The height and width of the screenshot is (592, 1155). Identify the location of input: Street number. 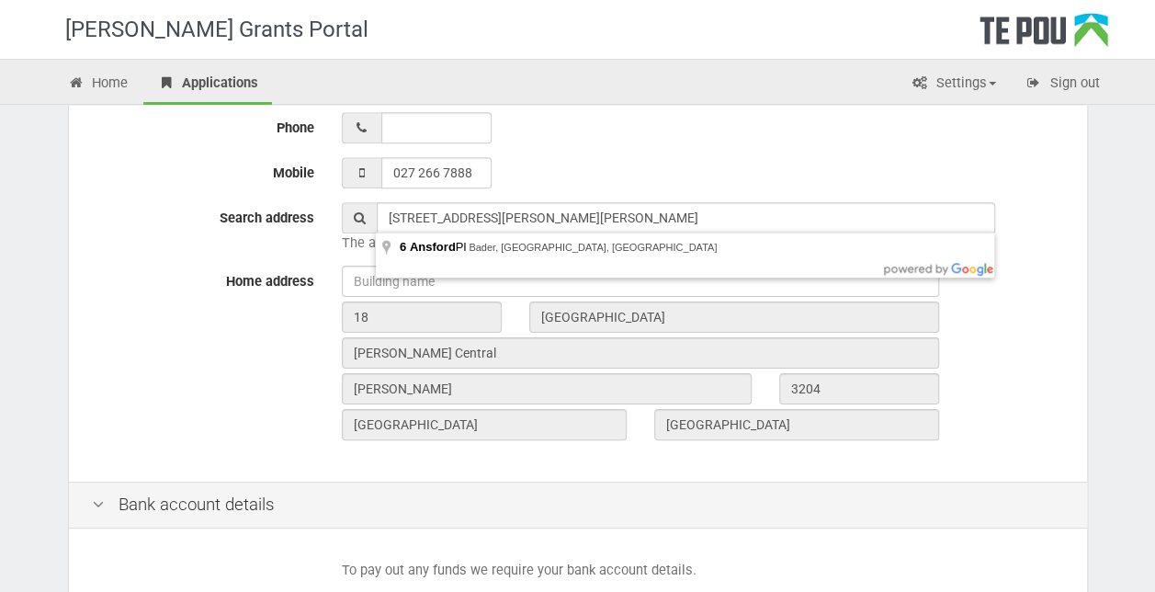
(422, 317).